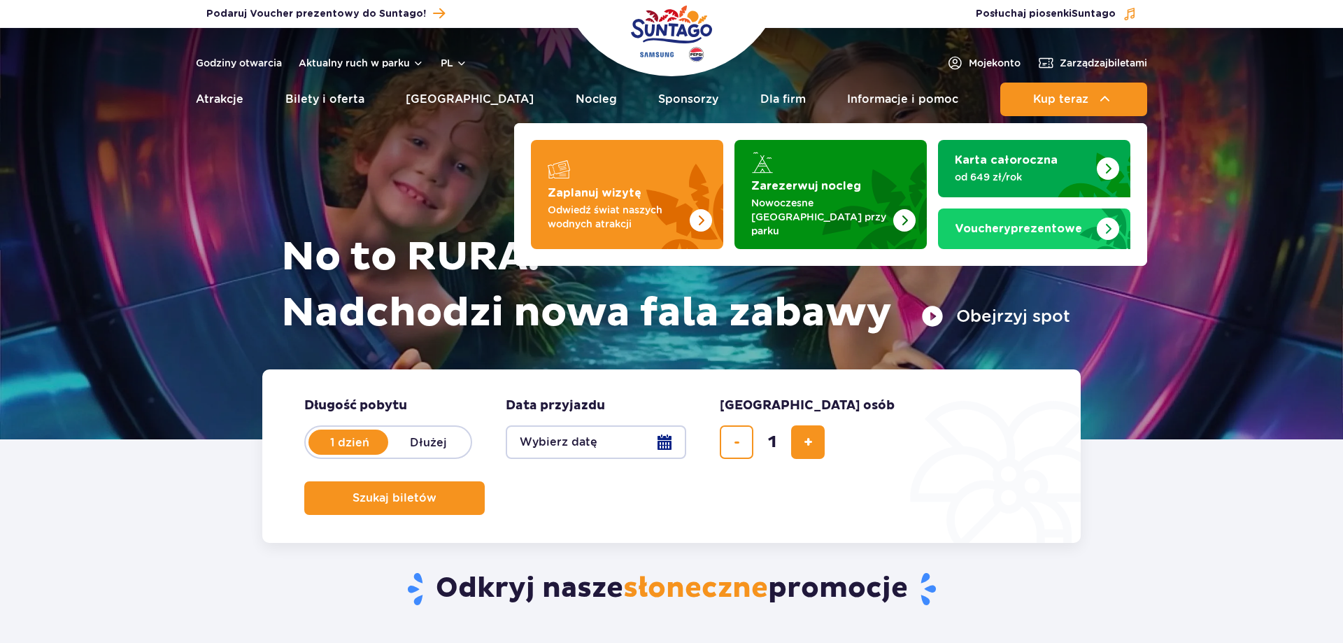 The image size is (1343, 643). Describe the element at coordinates (220, 99) in the screenshot. I see `a: Atrakcje` at that location.